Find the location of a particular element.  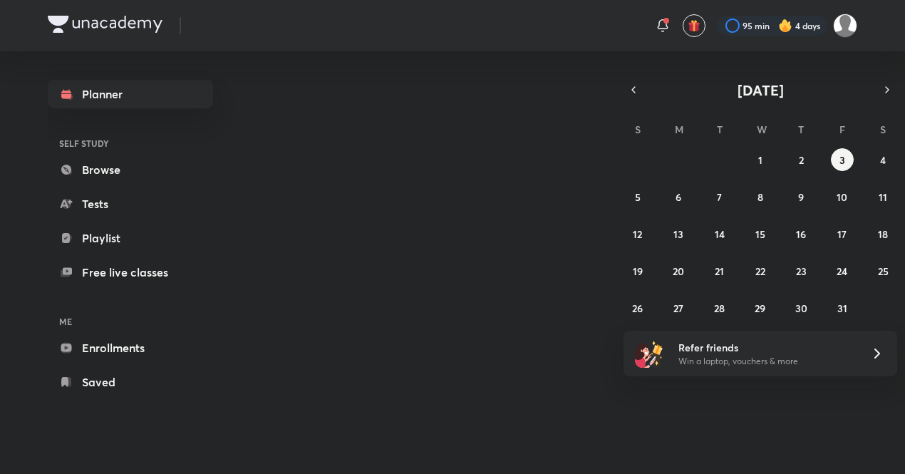

abbr: October 7, 2025 is located at coordinates (719, 197).